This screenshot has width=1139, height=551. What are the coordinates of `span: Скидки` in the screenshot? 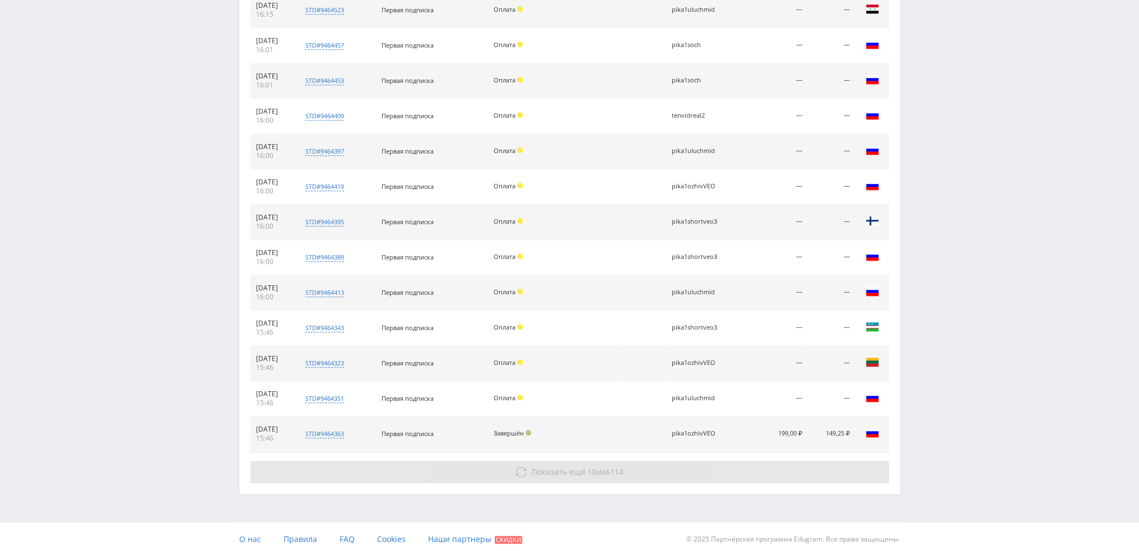 It's located at (508, 540).